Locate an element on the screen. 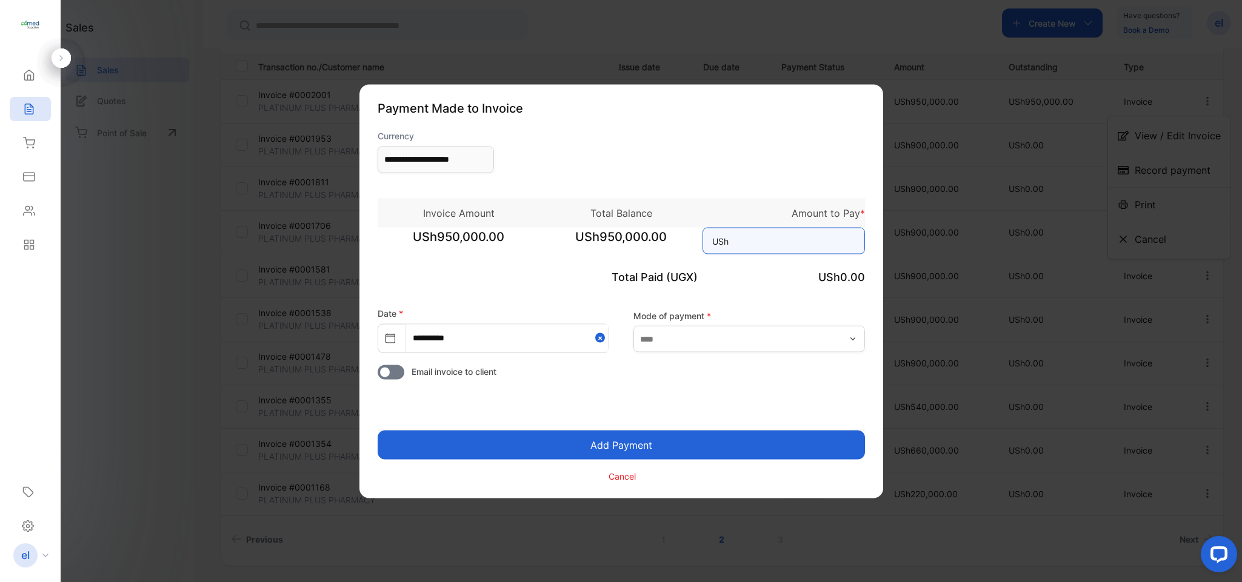  button: Add Payment is located at coordinates (621, 445).